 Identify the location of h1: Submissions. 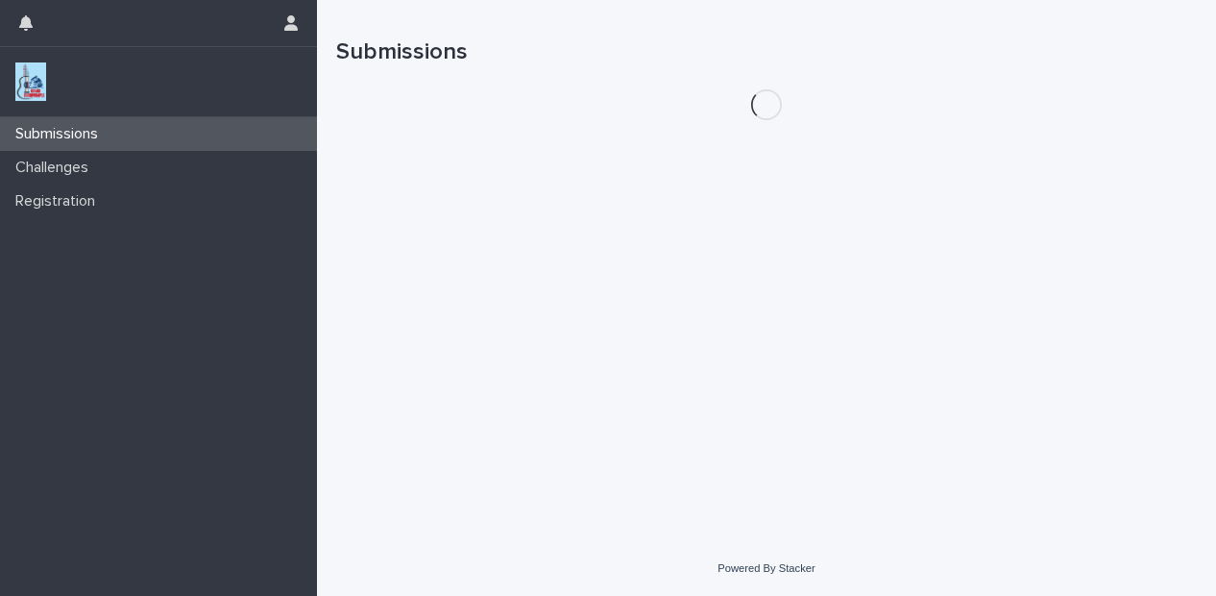
(767, 52).